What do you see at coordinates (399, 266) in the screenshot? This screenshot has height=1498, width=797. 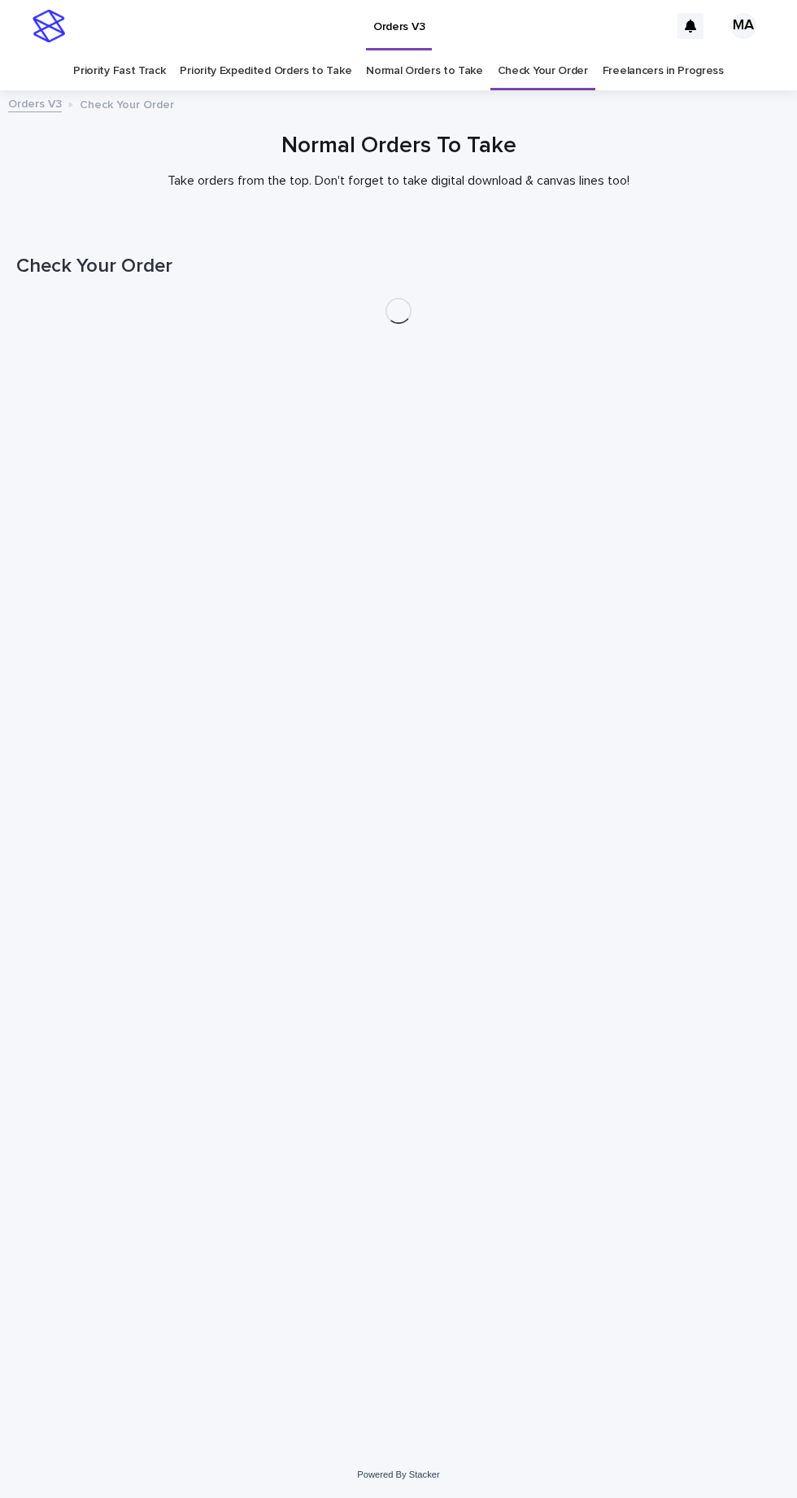 I see `h1: Check Your Order` at bounding box center [399, 266].